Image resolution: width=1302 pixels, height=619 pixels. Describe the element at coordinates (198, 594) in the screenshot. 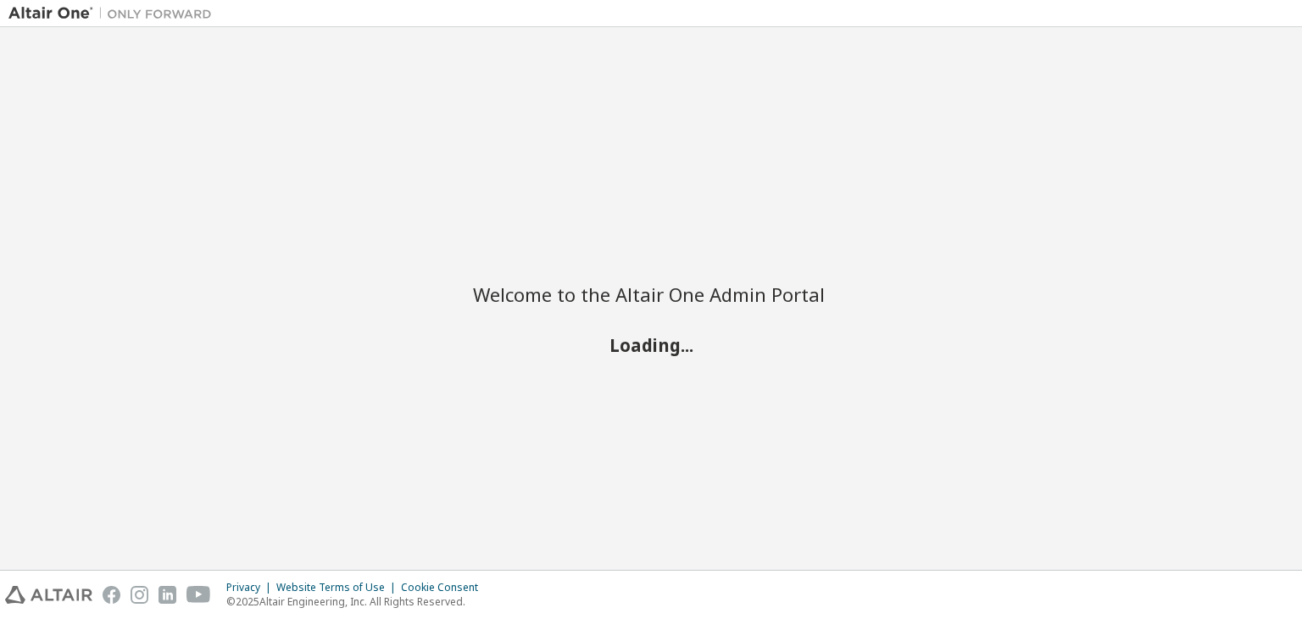

I see `img: youtube.svg` at that location.